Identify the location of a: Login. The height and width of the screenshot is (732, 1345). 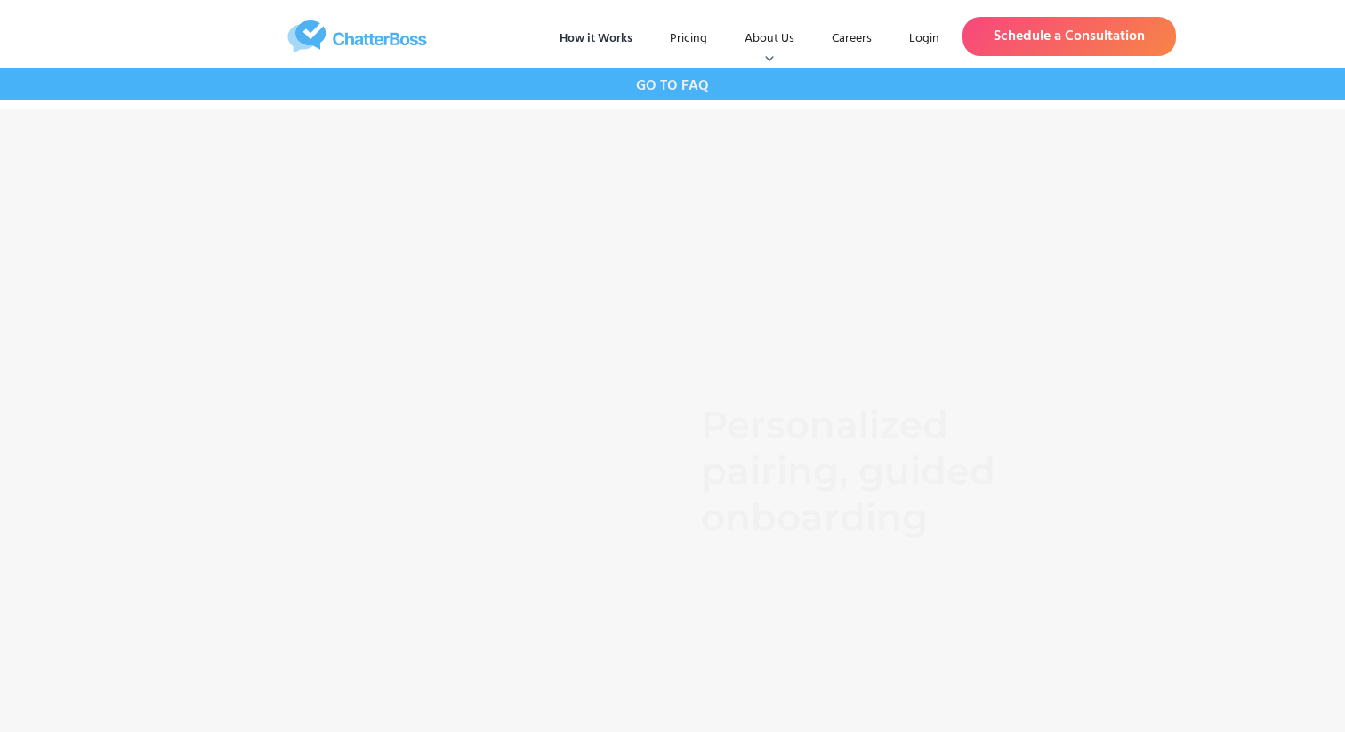
(924, 39).